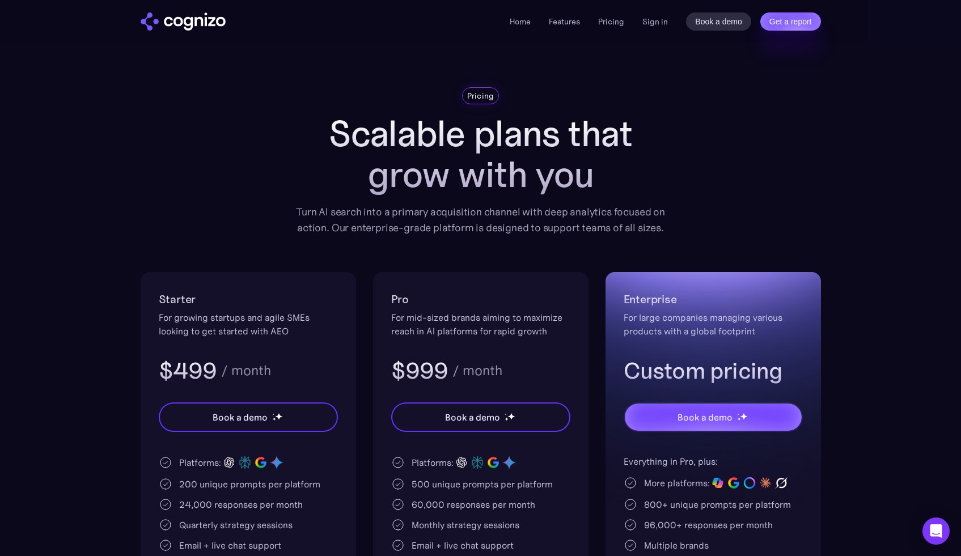 Image resolution: width=961 pixels, height=556 pixels. Describe the element at coordinates (676, 545) in the screenshot. I see `div: Multiple brands` at that location.